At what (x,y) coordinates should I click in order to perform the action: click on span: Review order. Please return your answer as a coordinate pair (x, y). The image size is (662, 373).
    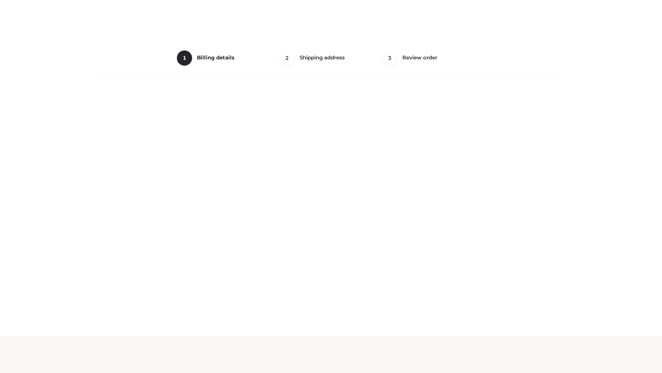
    Looking at the image, I should click on (420, 57).